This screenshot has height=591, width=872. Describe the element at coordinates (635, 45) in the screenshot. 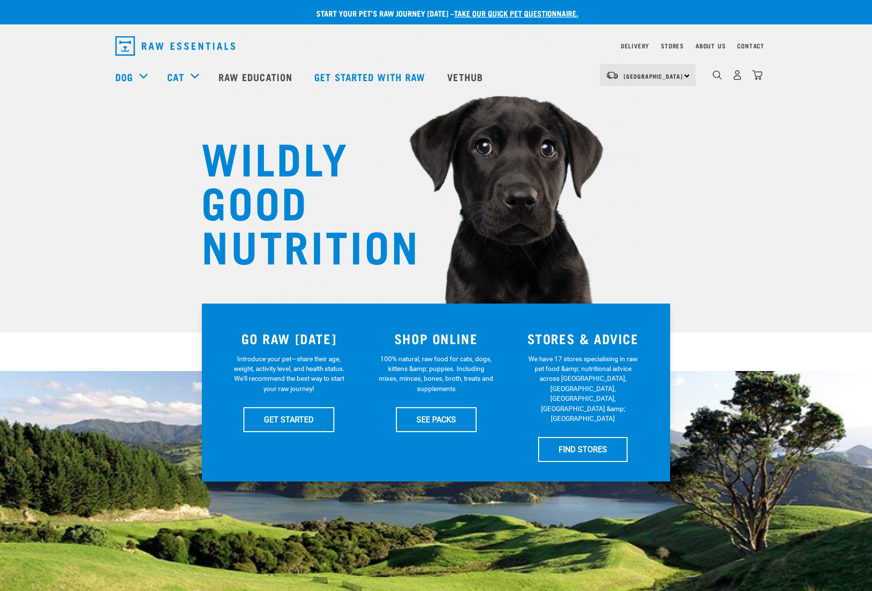

I see `a: Delivery` at that location.